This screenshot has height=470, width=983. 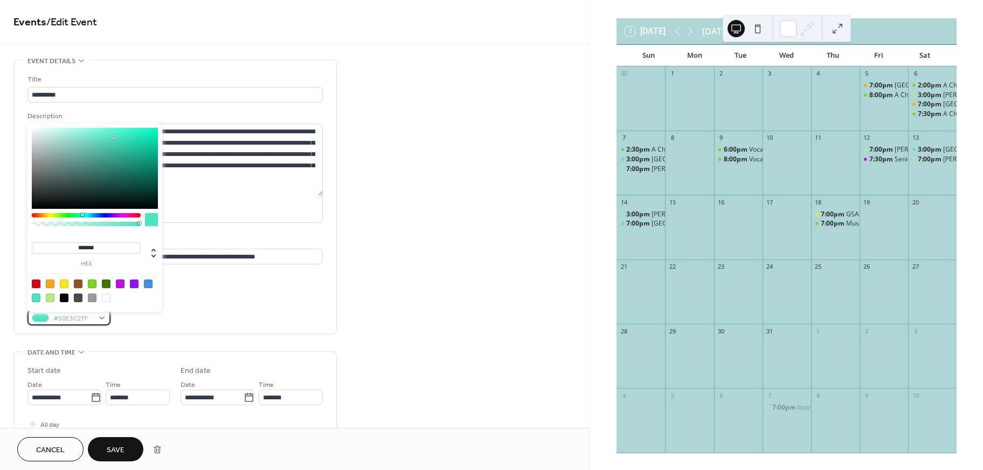 What do you see at coordinates (50, 450) in the screenshot?
I see `span: Cancel` at bounding box center [50, 450].